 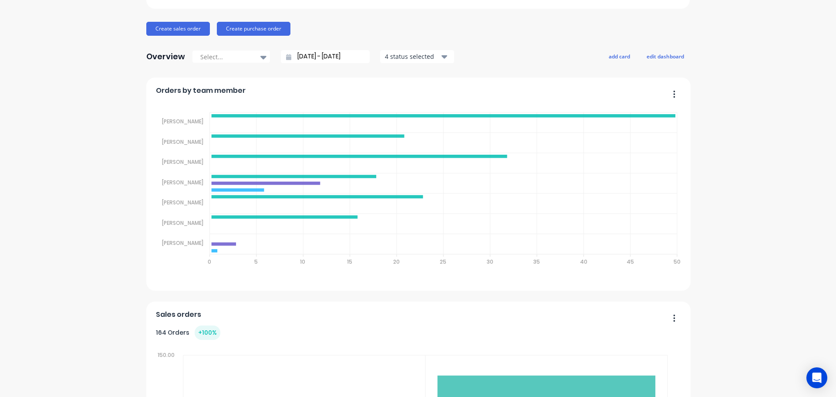 I want to click on button: Create sales order, so click(x=178, y=29).